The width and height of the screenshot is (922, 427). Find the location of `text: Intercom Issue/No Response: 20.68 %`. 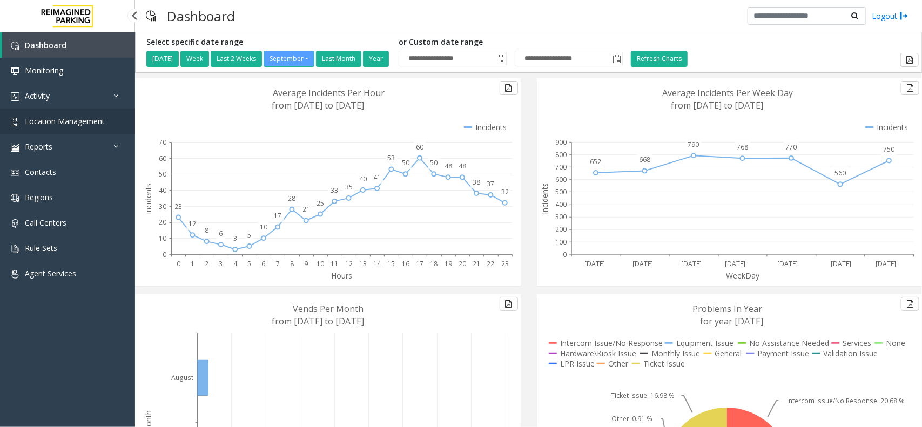

text: Intercom Issue/No Response: 20.68 % is located at coordinates (845, 401).